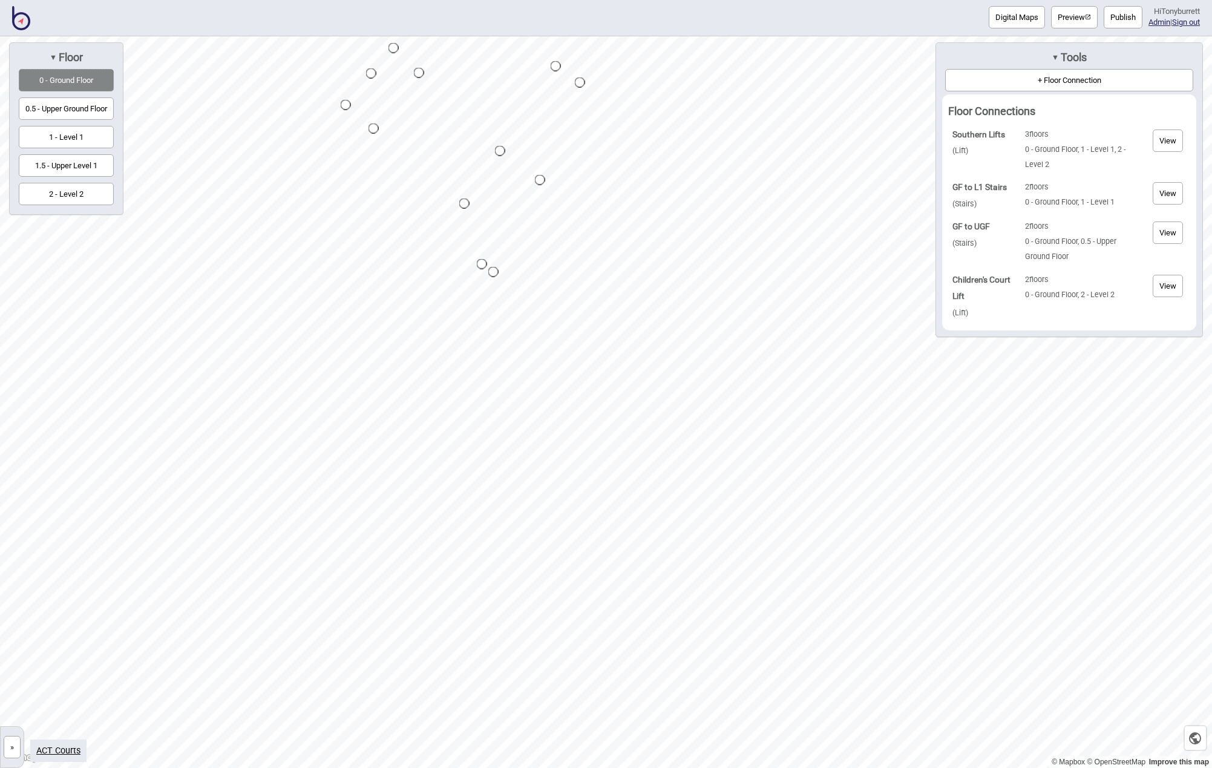 The image size is (1212, 768). What do you see at coordinates (70, 57) in the screenshot?
I see `span: Floor` at bounding box center [70, 57].